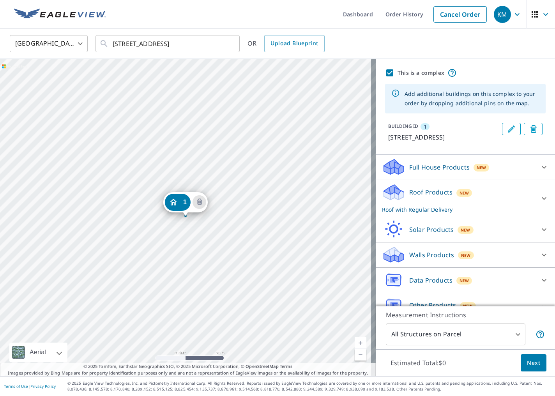 The height and width of the screenshot is (396, 555). I want to click on div: Add additional buildings on this complex to your order by dropping additional pins on the map., so click(472, 99).